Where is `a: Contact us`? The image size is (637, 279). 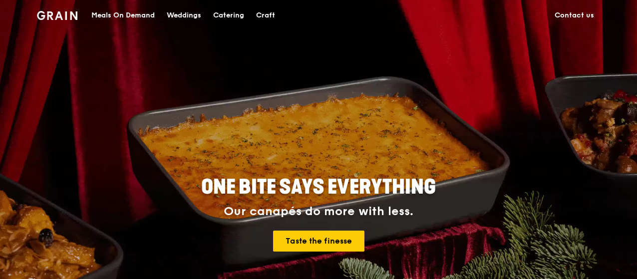 a: Contact us is located at coordinates (574, 15).